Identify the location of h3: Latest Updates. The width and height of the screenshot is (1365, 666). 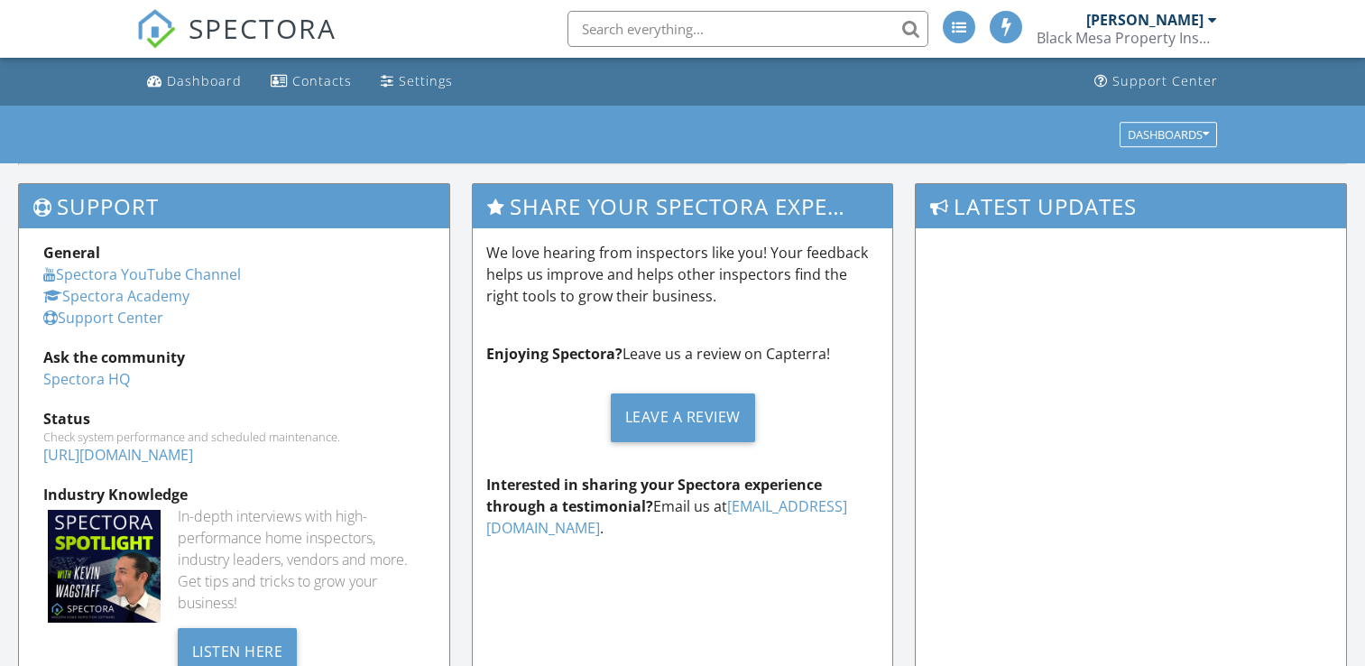
(1130, 206).